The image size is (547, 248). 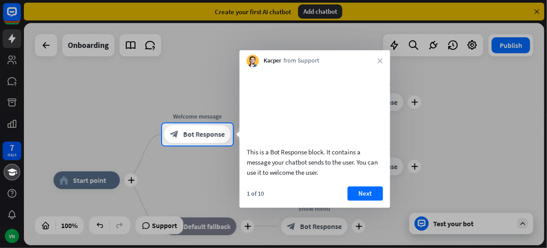 What do you see at coordinates (255, 193) in the screenshot?
I see `div: 1 of 10` at bounding box center [255, 193].